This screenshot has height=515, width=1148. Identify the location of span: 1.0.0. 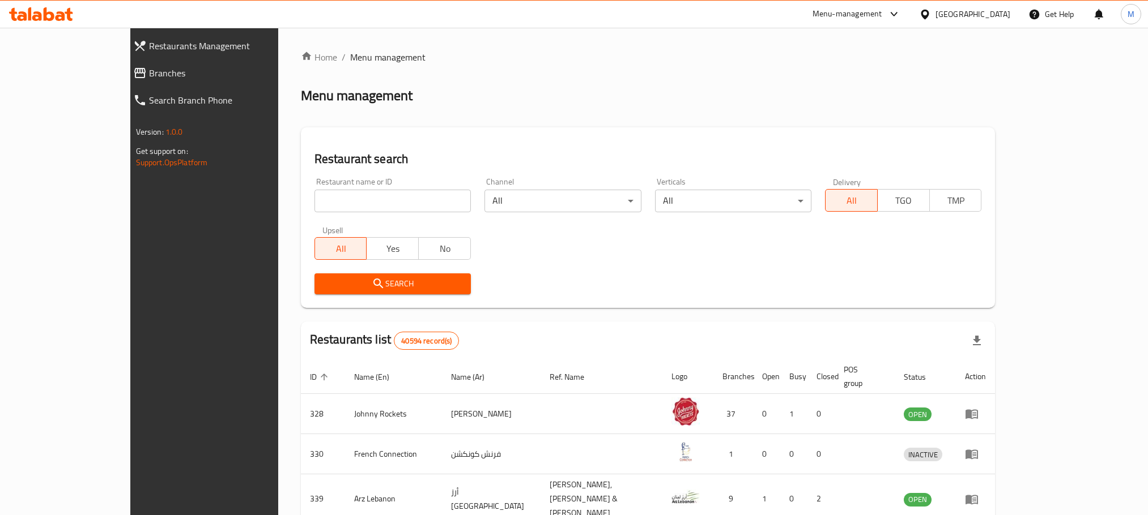
(174, 132).